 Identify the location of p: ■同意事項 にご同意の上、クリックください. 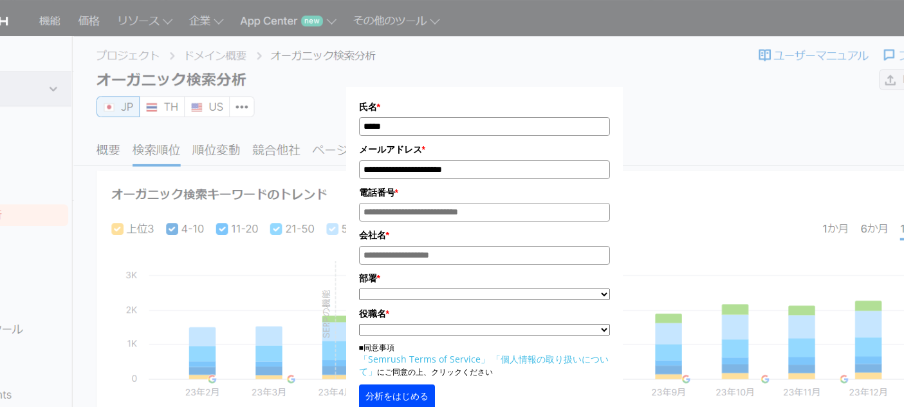
(484, 360).